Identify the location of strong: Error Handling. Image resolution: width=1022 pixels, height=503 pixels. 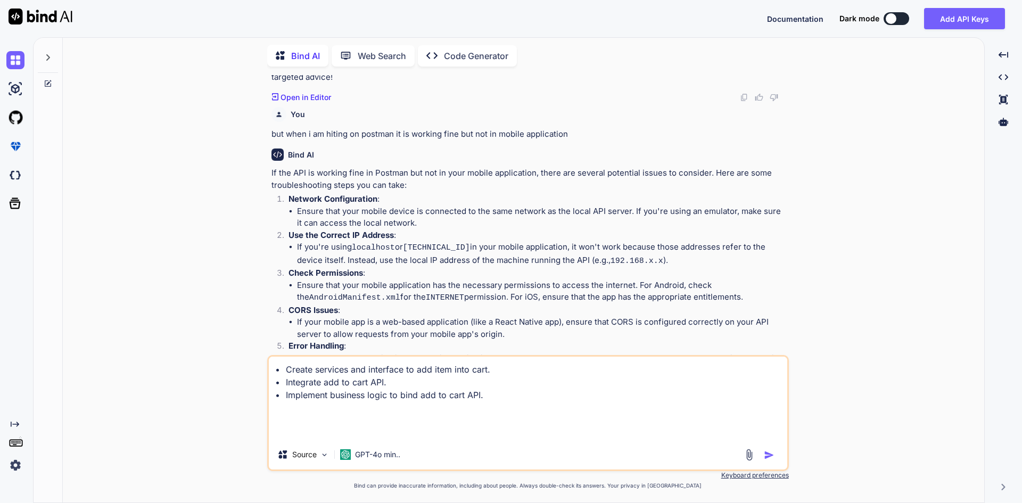
(316, 345).